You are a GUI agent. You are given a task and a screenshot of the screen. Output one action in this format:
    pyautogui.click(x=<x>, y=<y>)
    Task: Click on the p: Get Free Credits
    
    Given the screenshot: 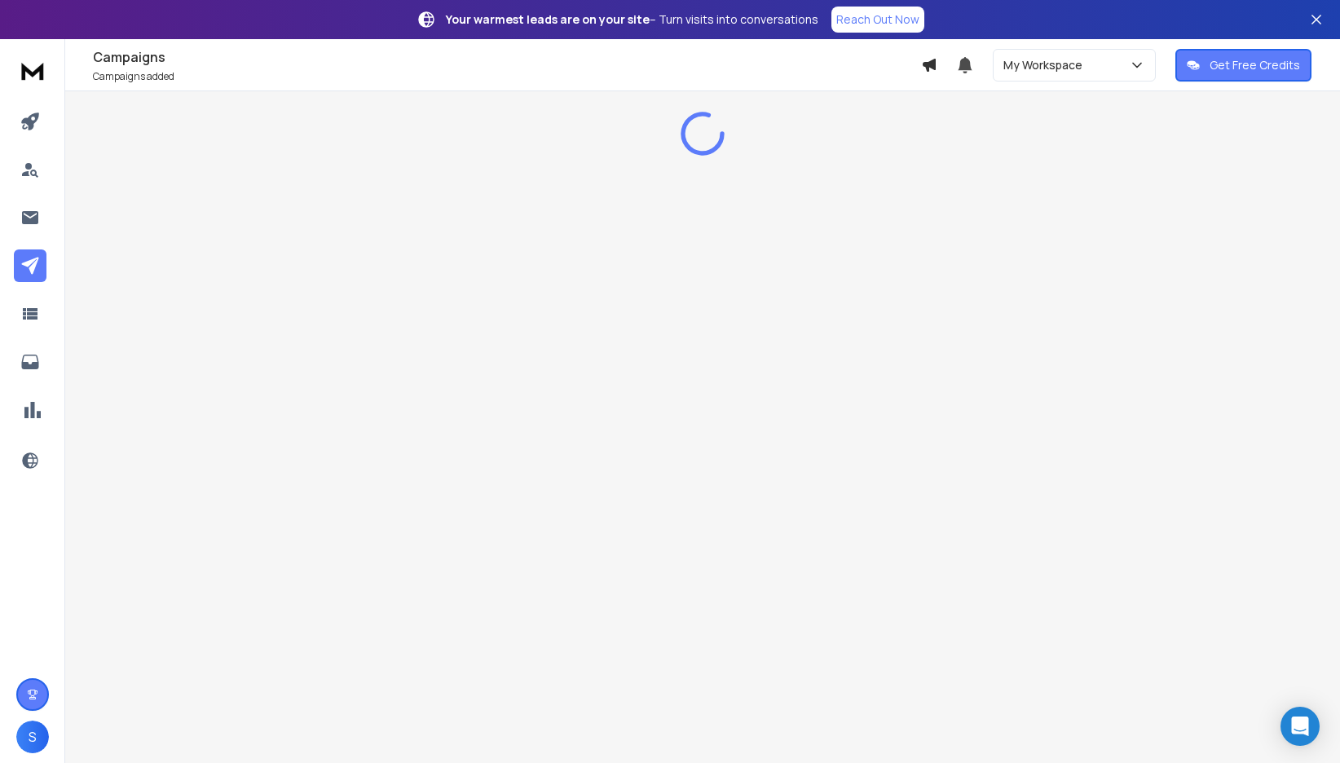 What is the action you would take?
    pyautogui.click(x=1254, y=65)
    